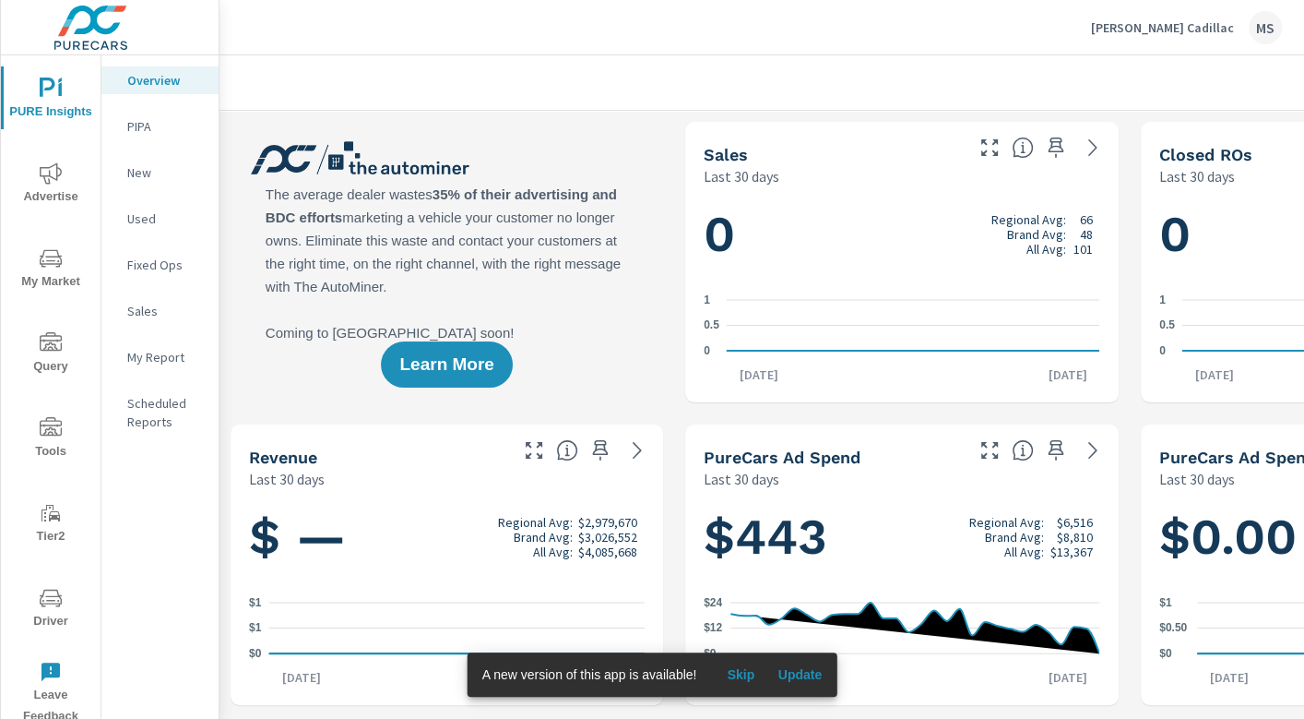  Describe the element at coordinates (567, 450) in the screenshot. I see `span: Total sales revenue over the selected date range. [Source: This data is sourced from the dealer’s...` at that location.